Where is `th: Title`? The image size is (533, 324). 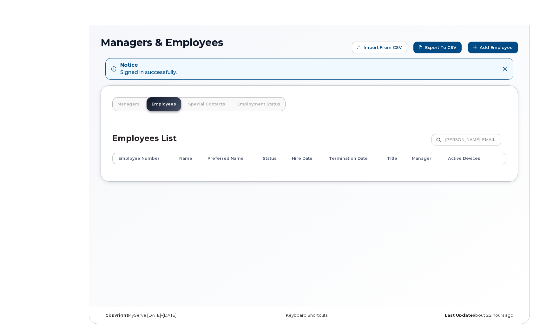
th: Title is located at coordinates (394, 158).